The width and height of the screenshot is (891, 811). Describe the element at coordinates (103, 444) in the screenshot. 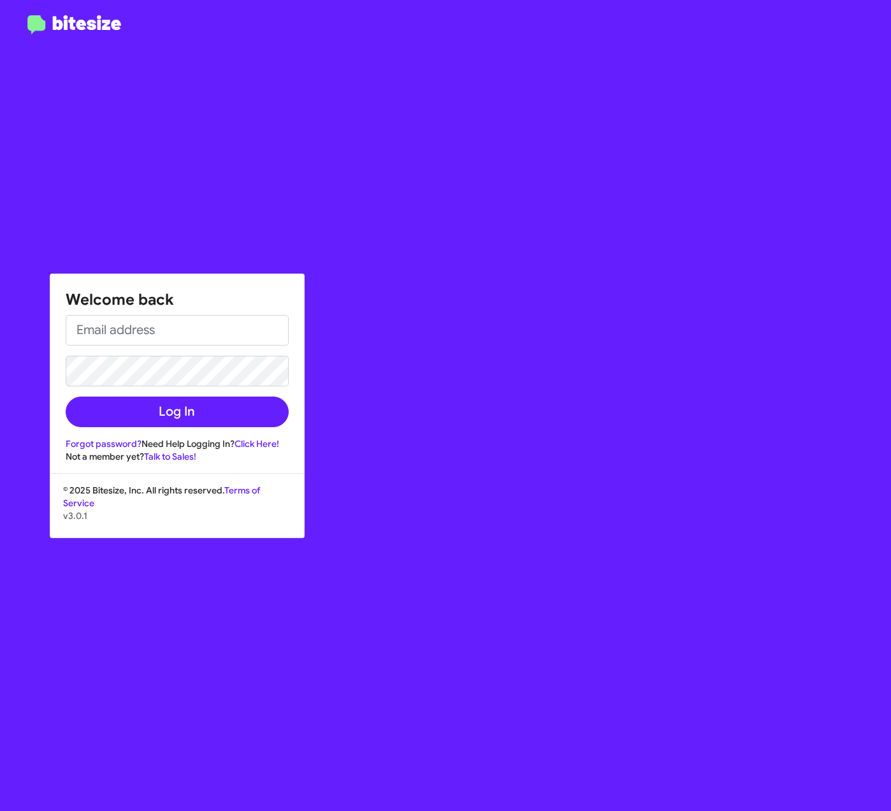

I see `a: Forgot password?` at that location.